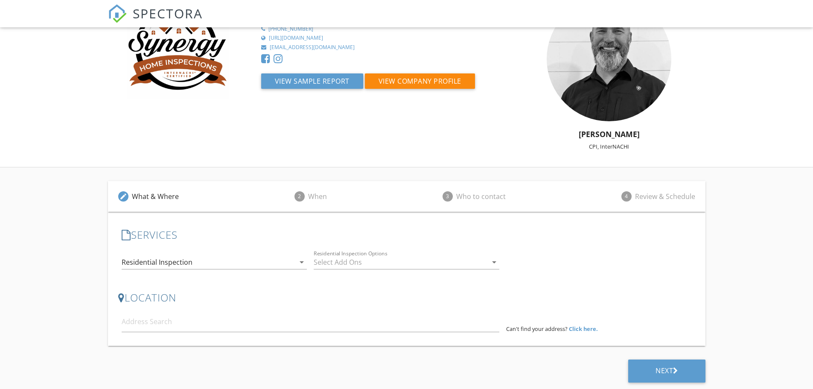 Image resolution: width=813 pixels, height=389 pixels. What do you see at coordinates (300, 196) in the screenshot?
I see `span: 2` at bounding box center [300, 196].